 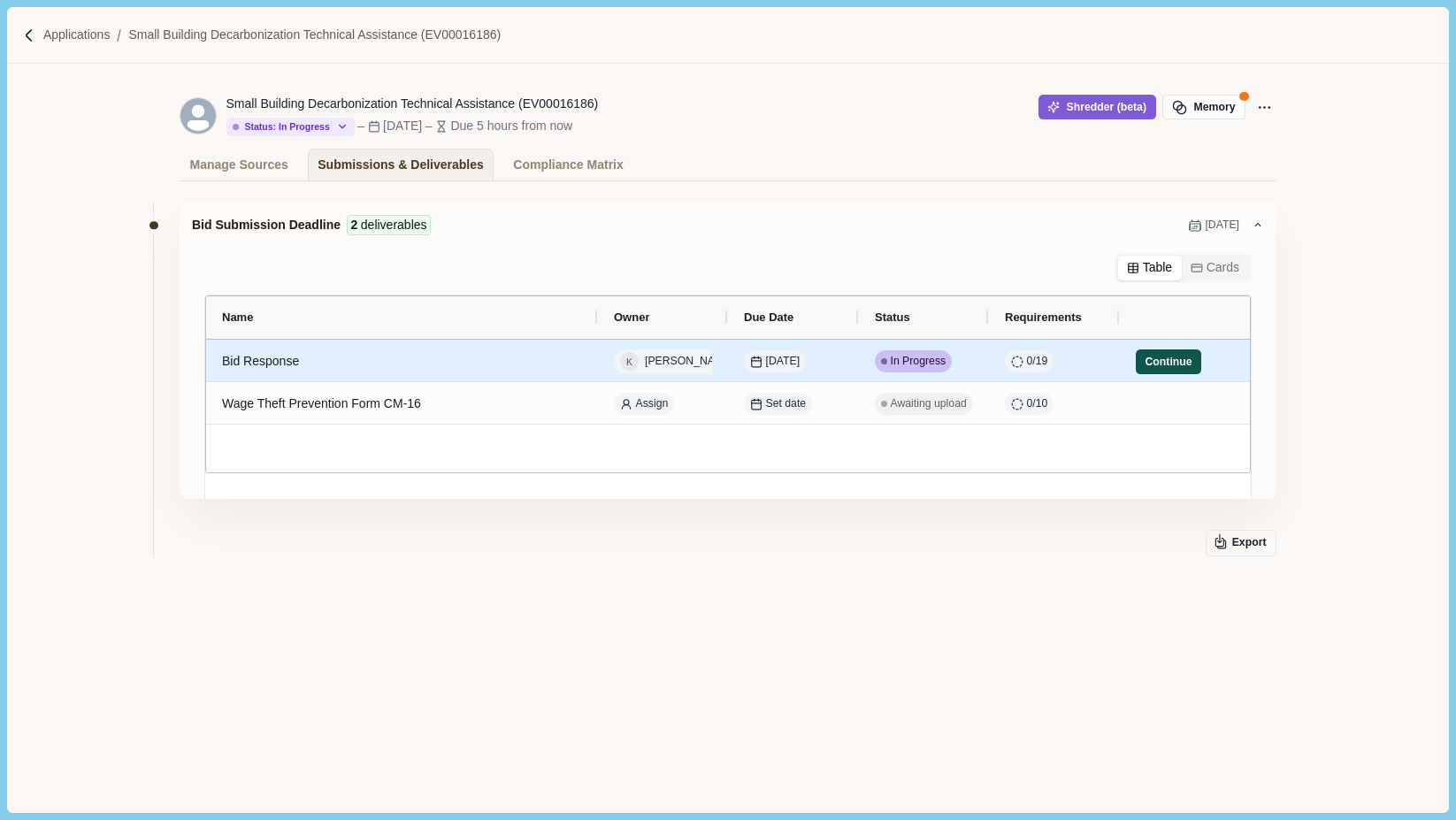 I want to click on div: Bid Response, so click(x=402, y=360).